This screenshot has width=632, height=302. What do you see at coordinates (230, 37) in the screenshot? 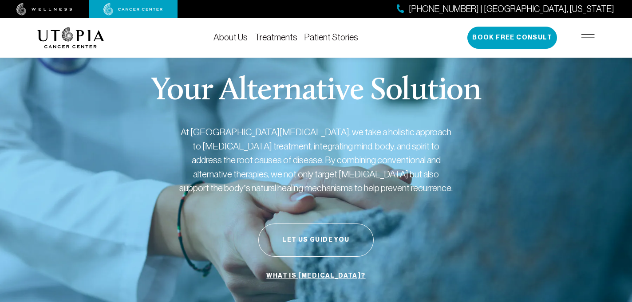
I see `a: About Us` at bounding box center [230, 37].